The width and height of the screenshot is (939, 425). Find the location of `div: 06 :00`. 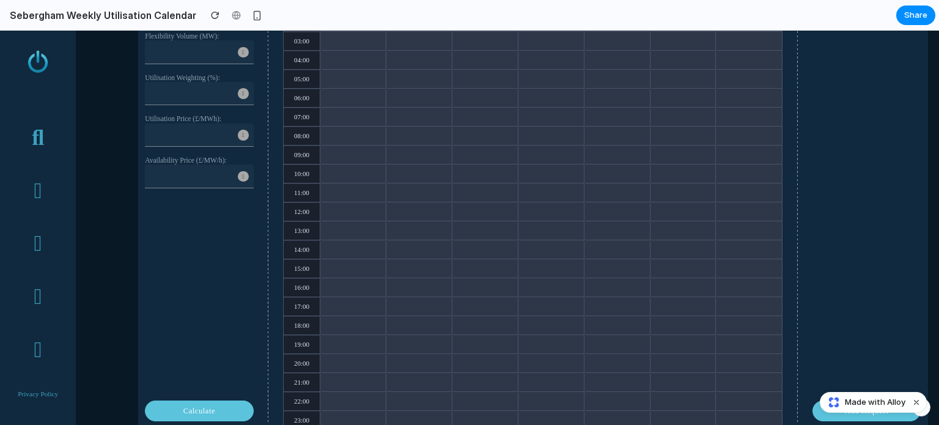

div: 06 :00 is located at coordinates (302, 68).